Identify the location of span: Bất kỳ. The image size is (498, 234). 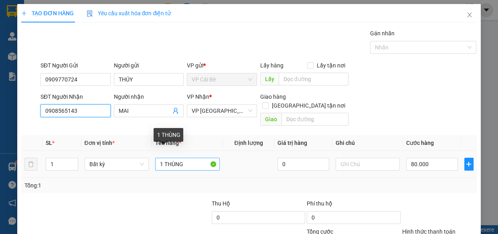
(117, 164).